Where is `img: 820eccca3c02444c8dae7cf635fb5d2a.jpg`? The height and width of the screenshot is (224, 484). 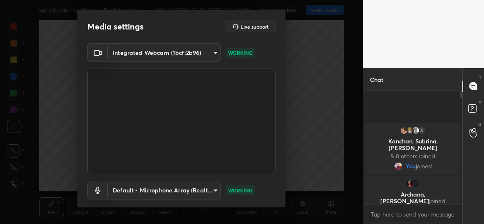
img: 820eccca3c02444c8dae7cf635fb5d2a.jpg is located at coordinates (398, 166).